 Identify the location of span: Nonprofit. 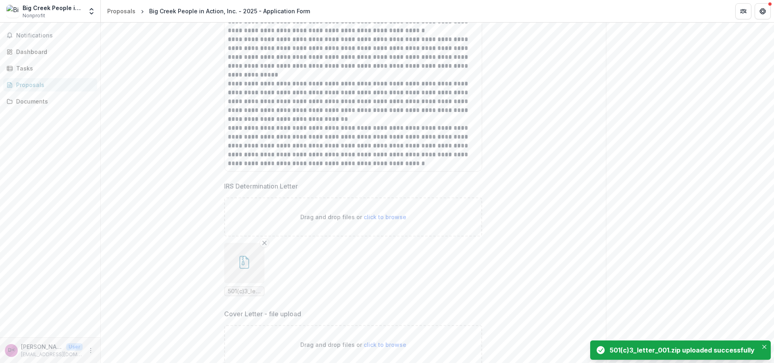
(34, 16).